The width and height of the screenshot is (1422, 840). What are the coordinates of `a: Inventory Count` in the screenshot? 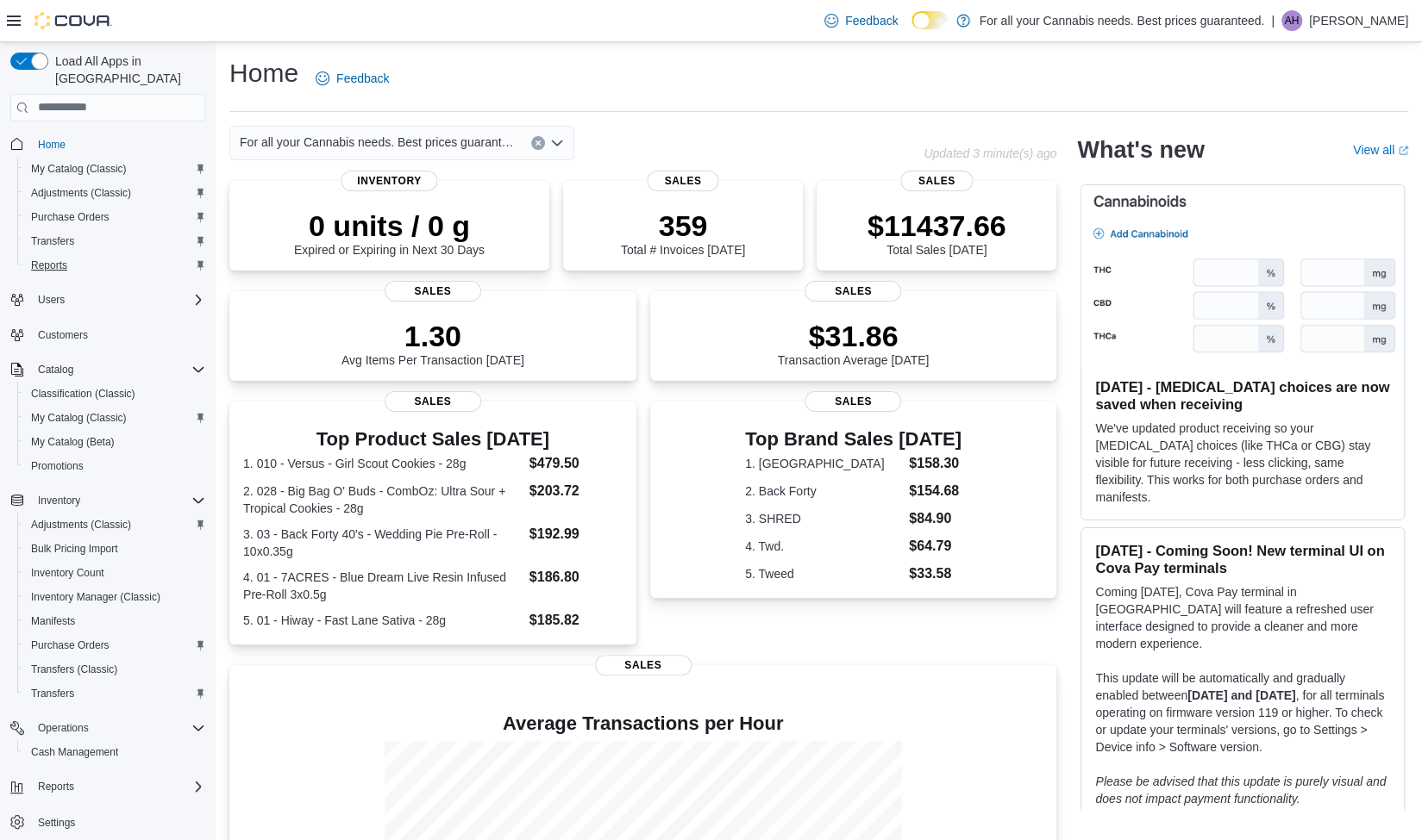 It's located at (67, 573).